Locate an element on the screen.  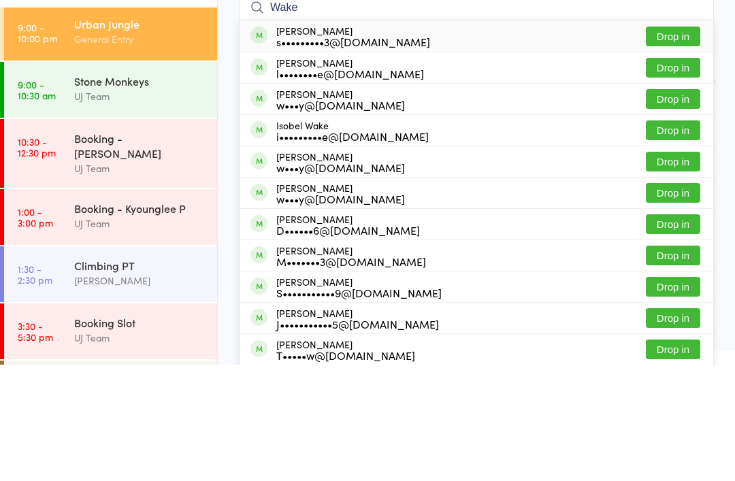
a: 9:00 -10:00 pmUrban JungleGeneral Entry is located at coordinates (110, 149).